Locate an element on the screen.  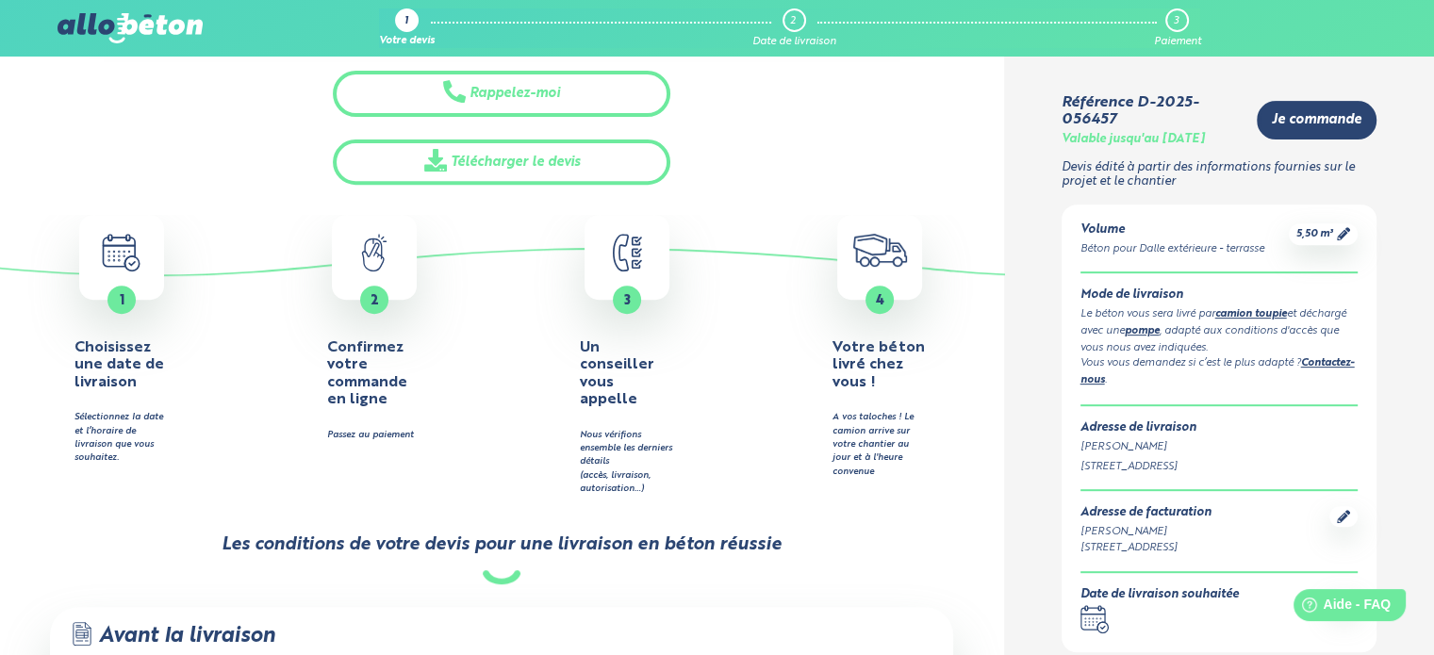
h4: Votre béton livré chez vous ! is located at coordinates (880, 365).